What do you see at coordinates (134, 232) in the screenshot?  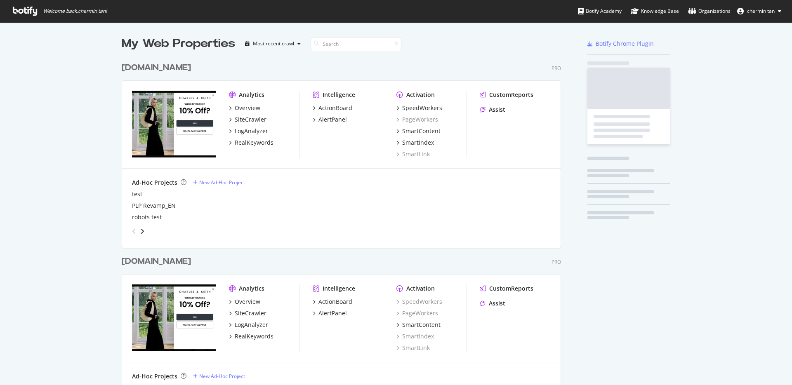 I see `div: angle-left` at bounding box center [134, 232].